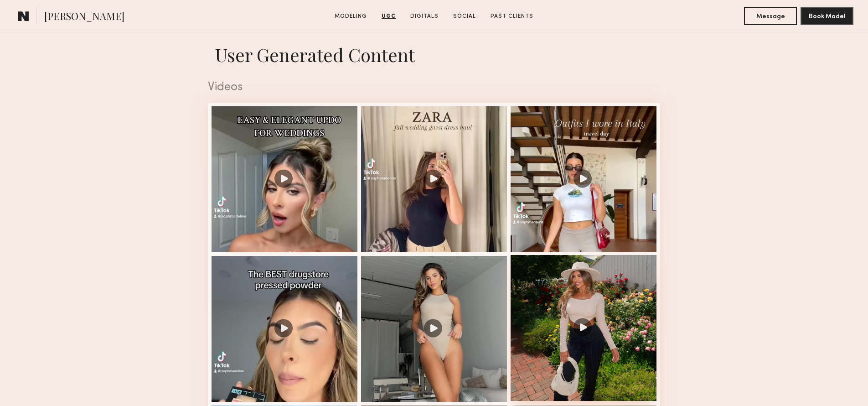  What do you see at coordinates (512, 16) in the screenshot?
I see `a: Past Clients` at bounding box center [512, 16].